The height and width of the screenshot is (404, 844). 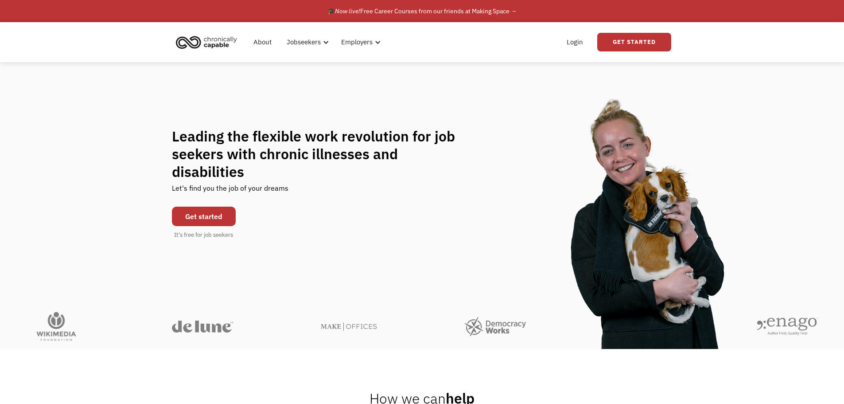 I want to click on a: Login, so click(x=575, y=42).